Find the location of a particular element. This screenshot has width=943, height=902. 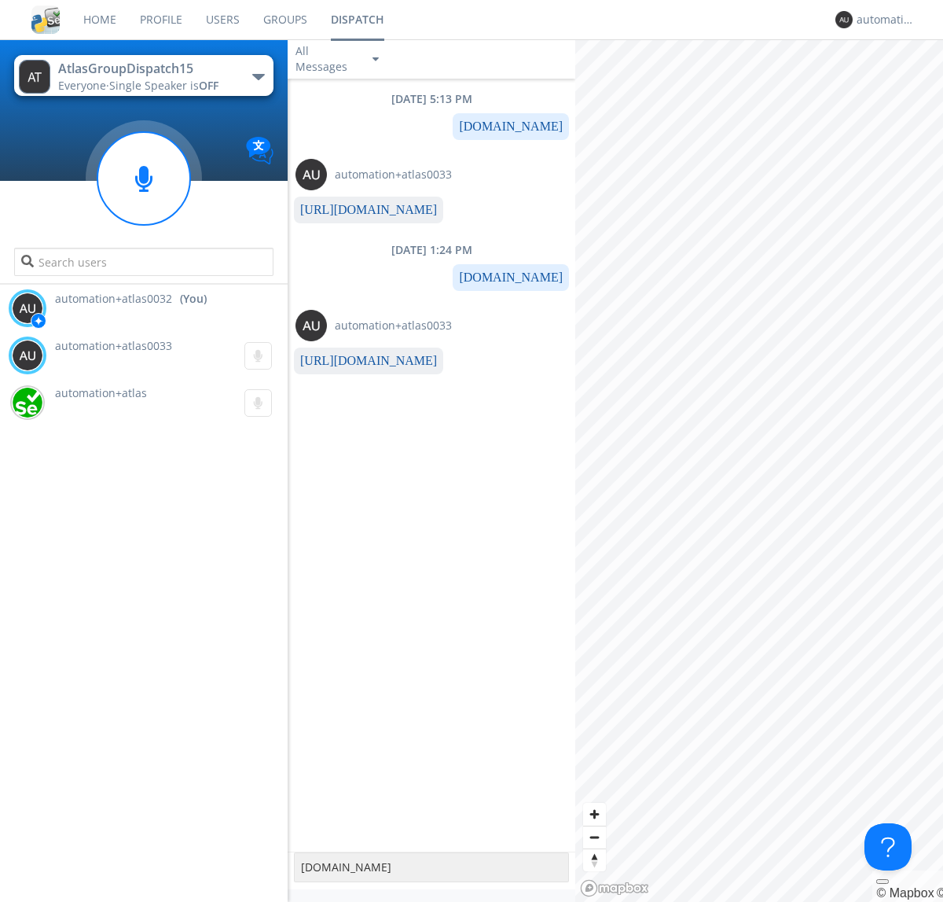

img: d2d01cd9b4174d08988066c6d424eccd is located at coordinates (28, 403).